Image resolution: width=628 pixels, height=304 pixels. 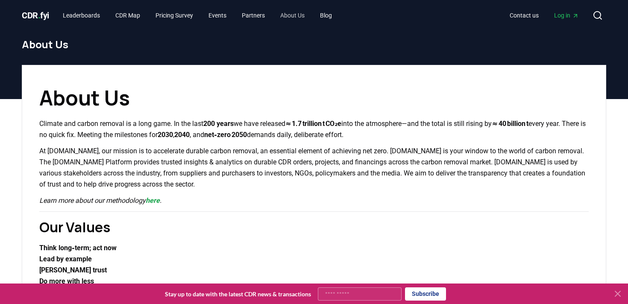 What do you see at coordinates (78, 248) in the screenshot?
I see `strong: Think long‑term; act now` at bounding box center [78, 248].